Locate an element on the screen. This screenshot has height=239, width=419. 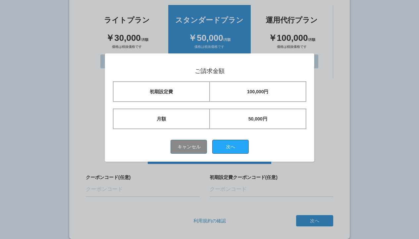
button: キャンセル is located at coordinates (189, 146).